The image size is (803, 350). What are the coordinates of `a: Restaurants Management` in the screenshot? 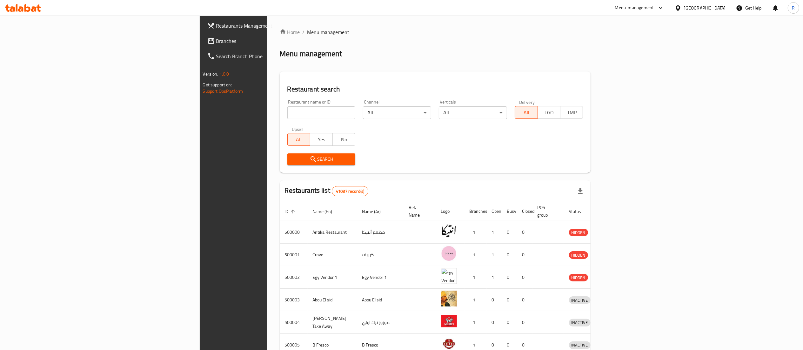 It's located at (268, 26).